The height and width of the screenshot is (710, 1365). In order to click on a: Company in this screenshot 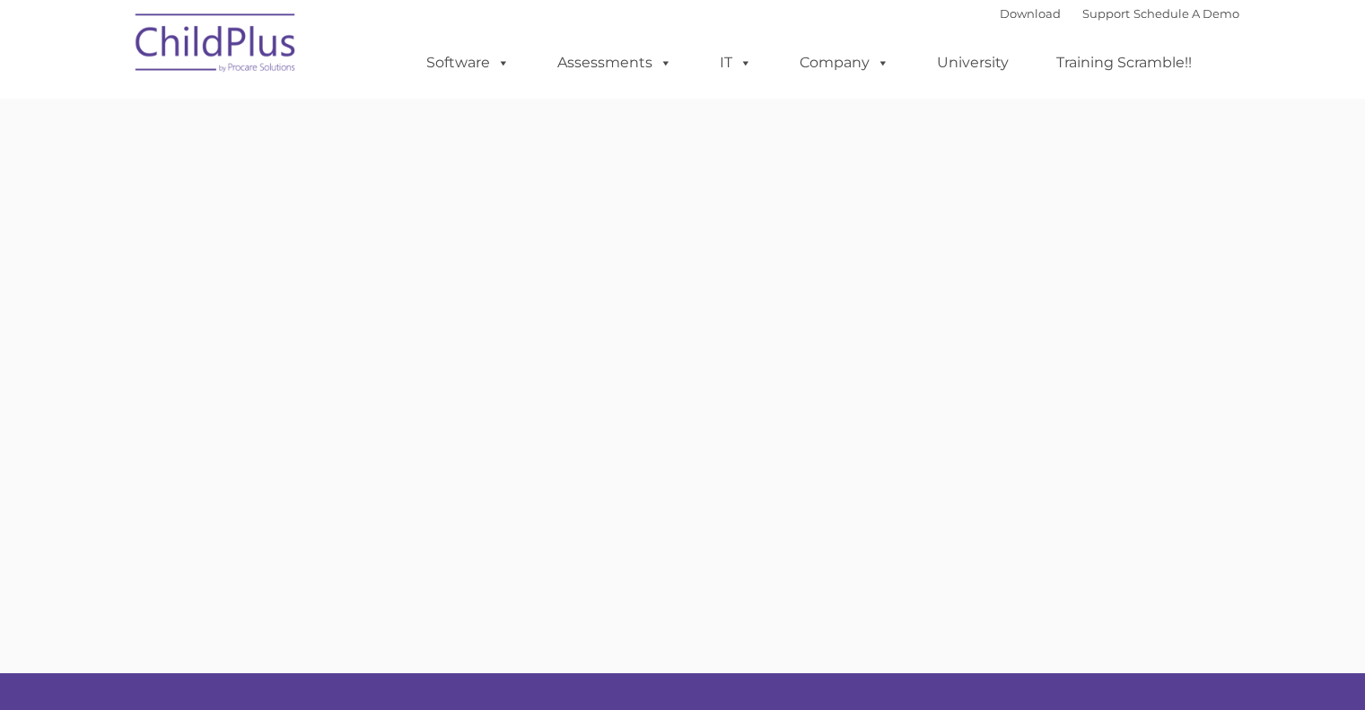, I will do `click(844, 63)`.